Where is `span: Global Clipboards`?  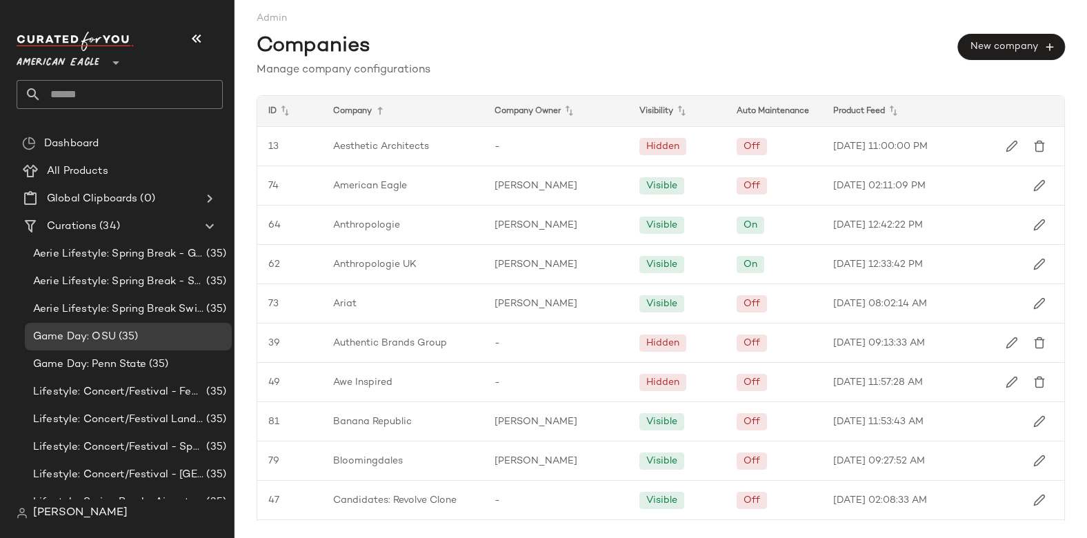
span: Global Clipboards is located at coordinates (92, 199).